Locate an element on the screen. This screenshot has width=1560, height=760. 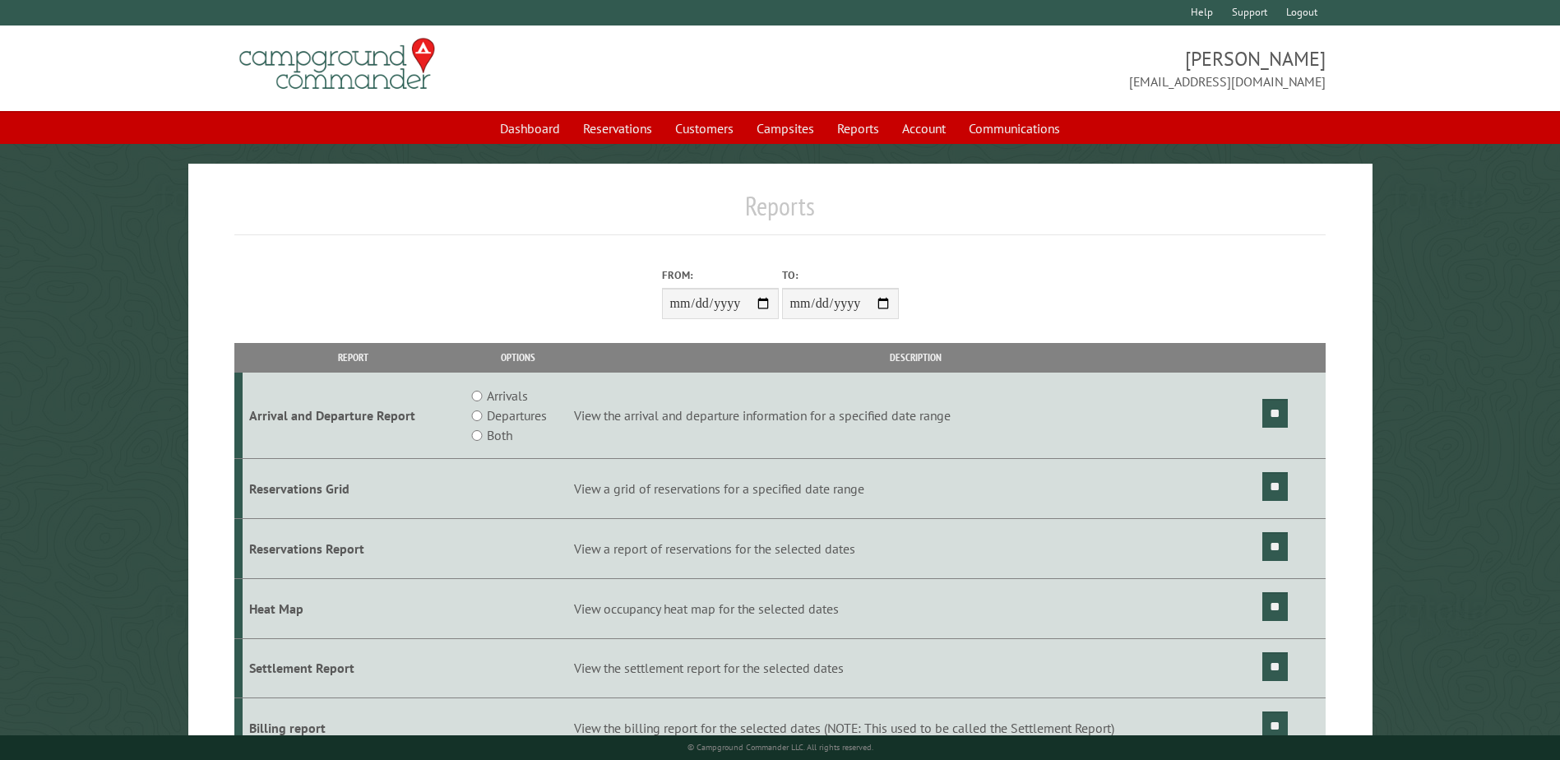
a: Reservations is located at coordinates (617, 128).